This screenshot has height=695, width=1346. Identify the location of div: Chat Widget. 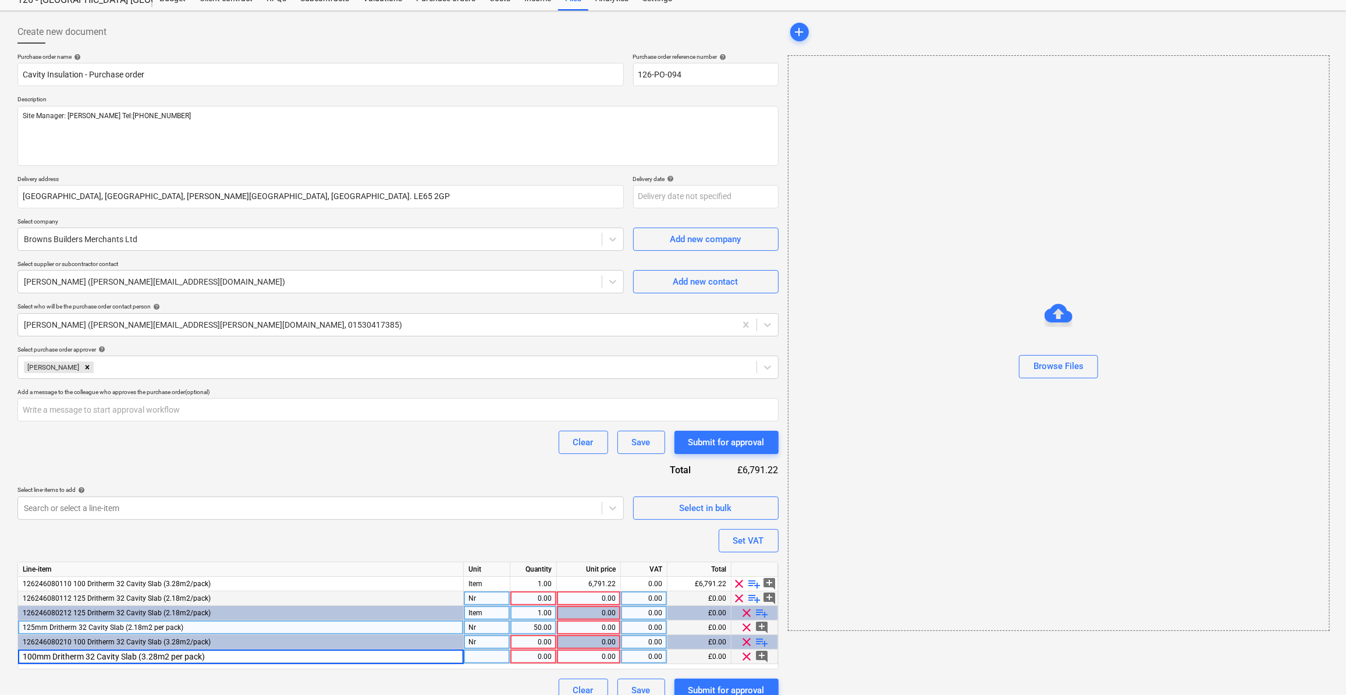
(1317, 667).